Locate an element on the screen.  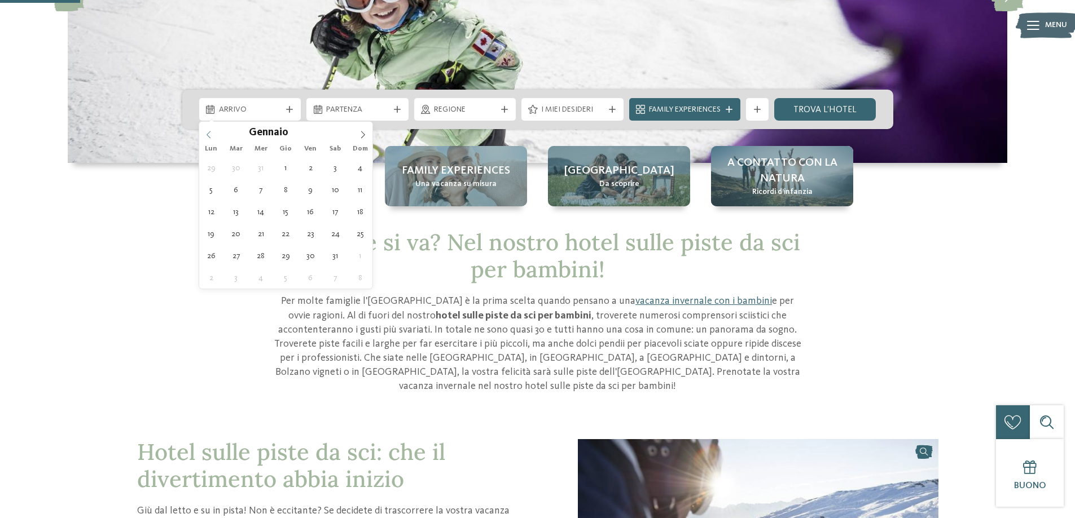
span: Gennaio 2, 2026 is located at coordinates (310, 168).